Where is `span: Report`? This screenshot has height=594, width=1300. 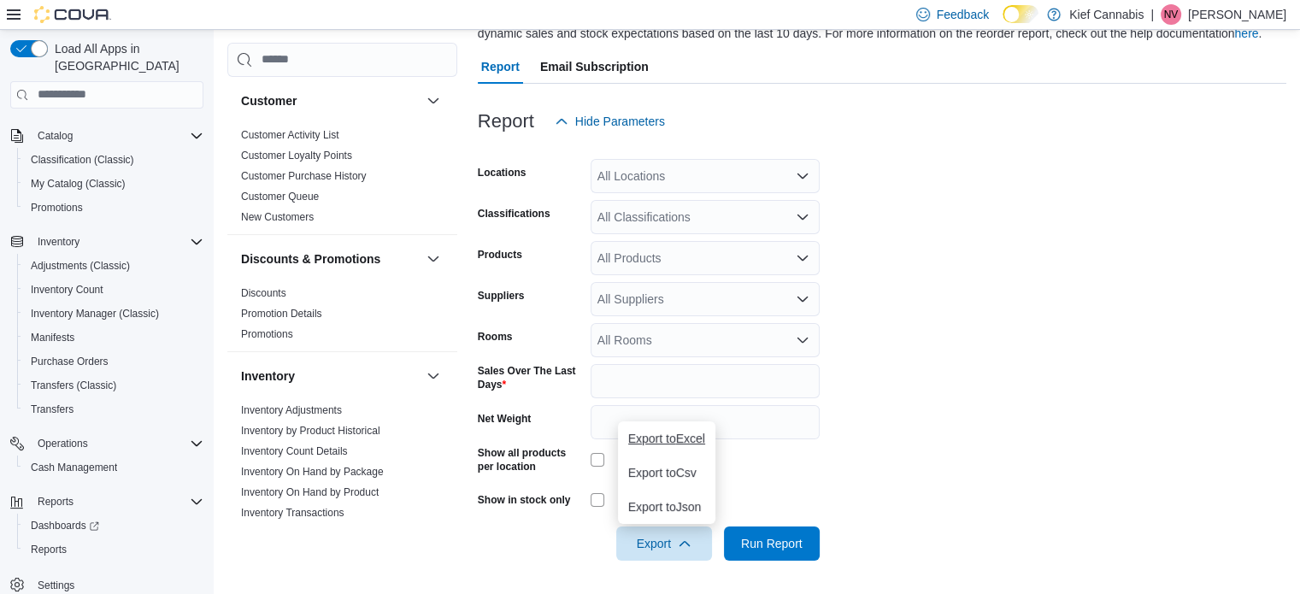 span: Report is located at coordinates (500, 67).